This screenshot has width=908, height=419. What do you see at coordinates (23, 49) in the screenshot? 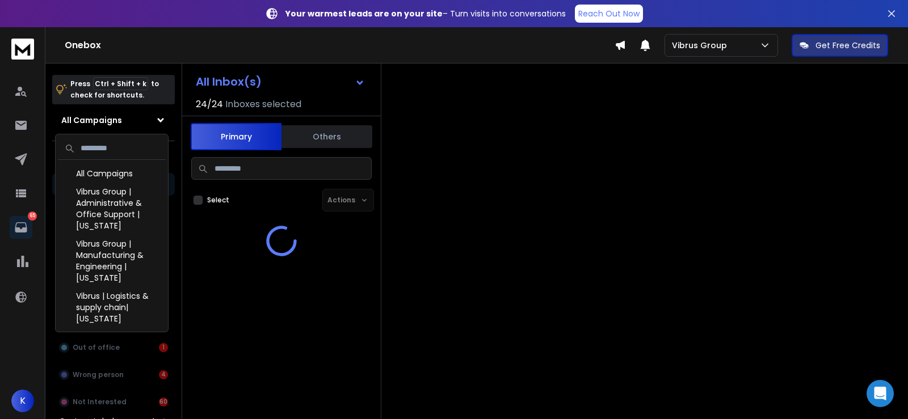
I see `img: logo` at bounding box center [23, 49].